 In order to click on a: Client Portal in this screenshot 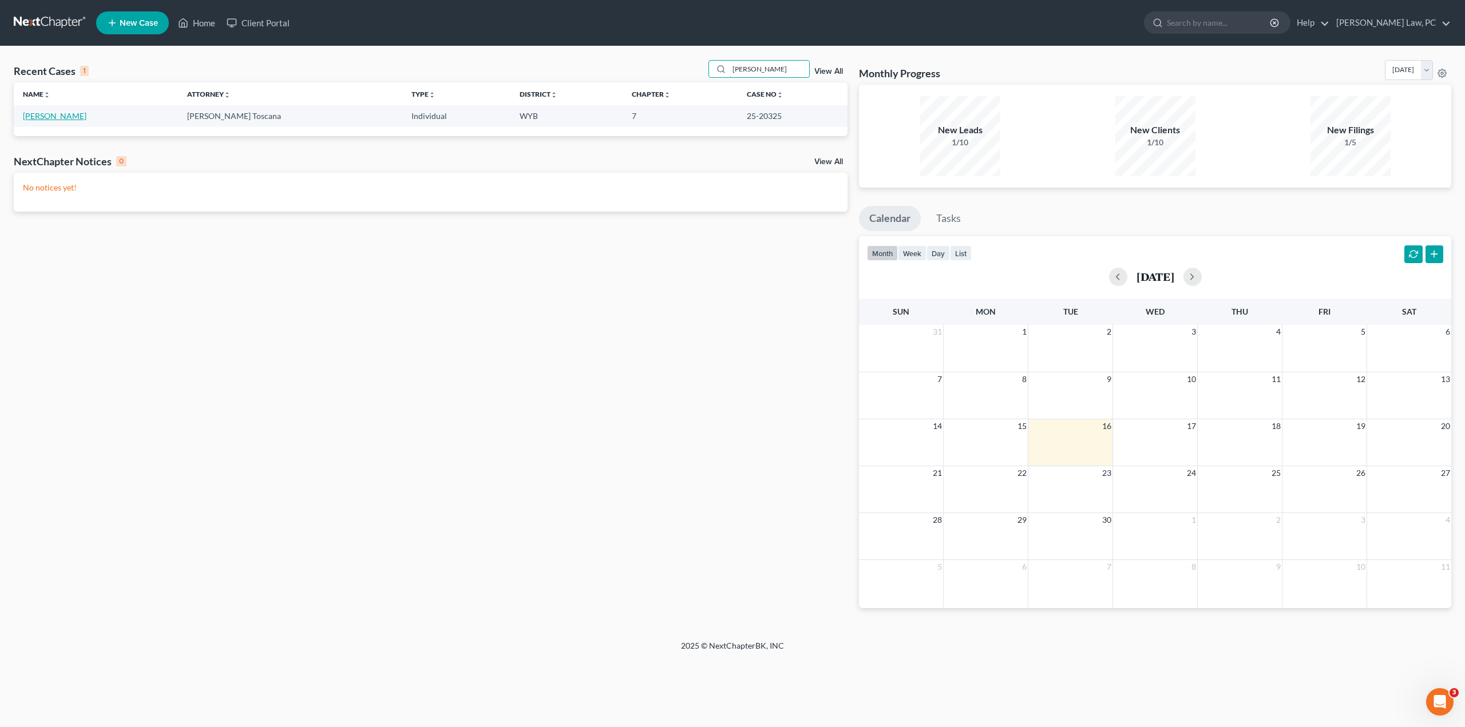, I will do `click(258, 23)`.